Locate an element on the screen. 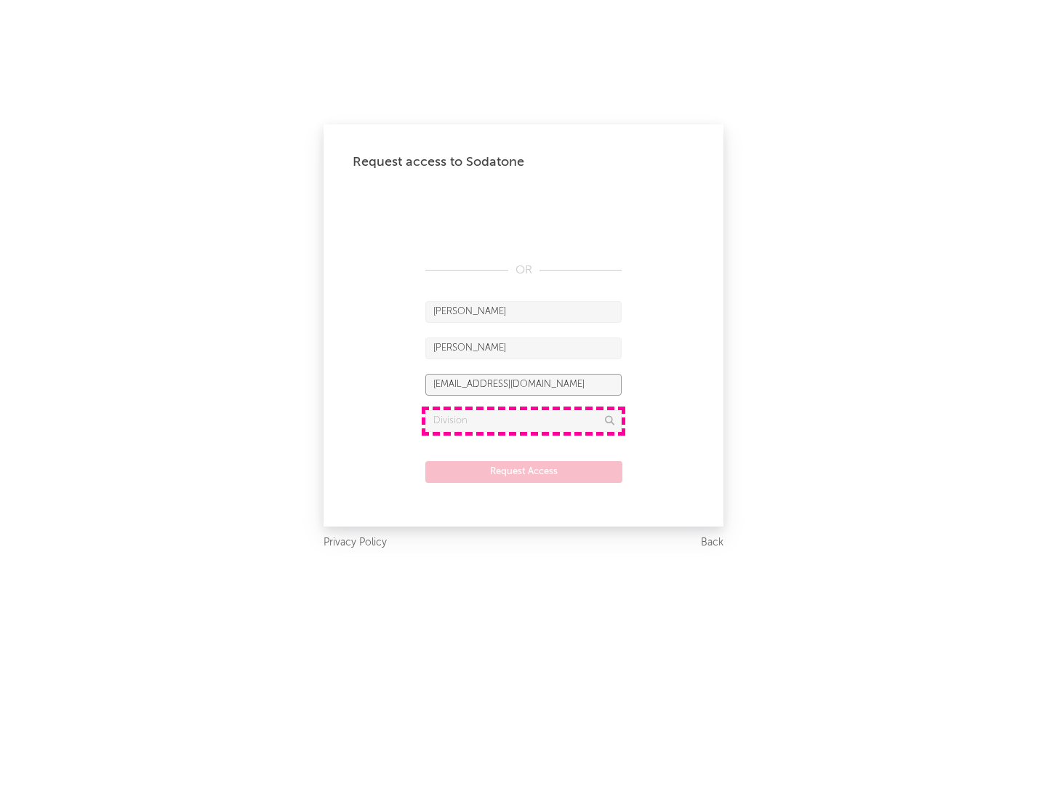 This screenshot has width=1047, height=800. a: Privacy Policy is located at coordinates (355, 543).